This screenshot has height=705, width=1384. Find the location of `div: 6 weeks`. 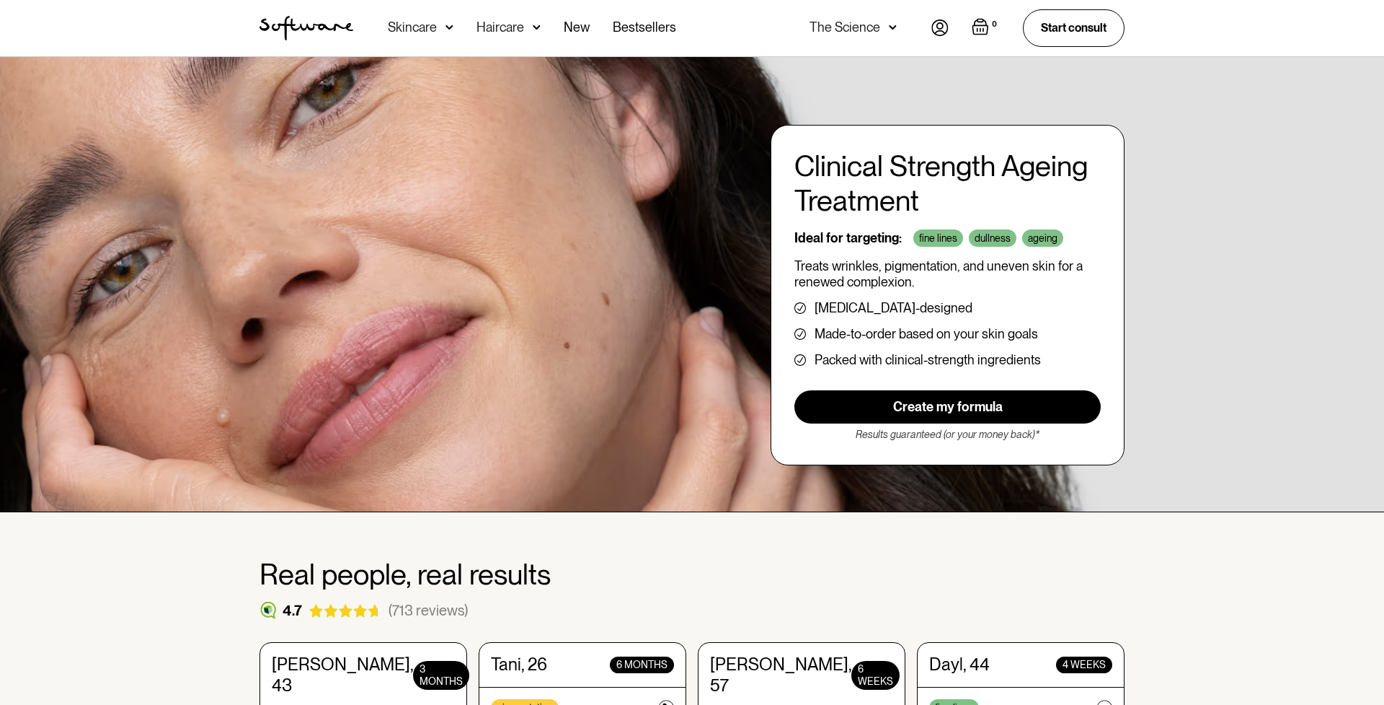

div: 6 weeks is located at coordinates (875, 675).